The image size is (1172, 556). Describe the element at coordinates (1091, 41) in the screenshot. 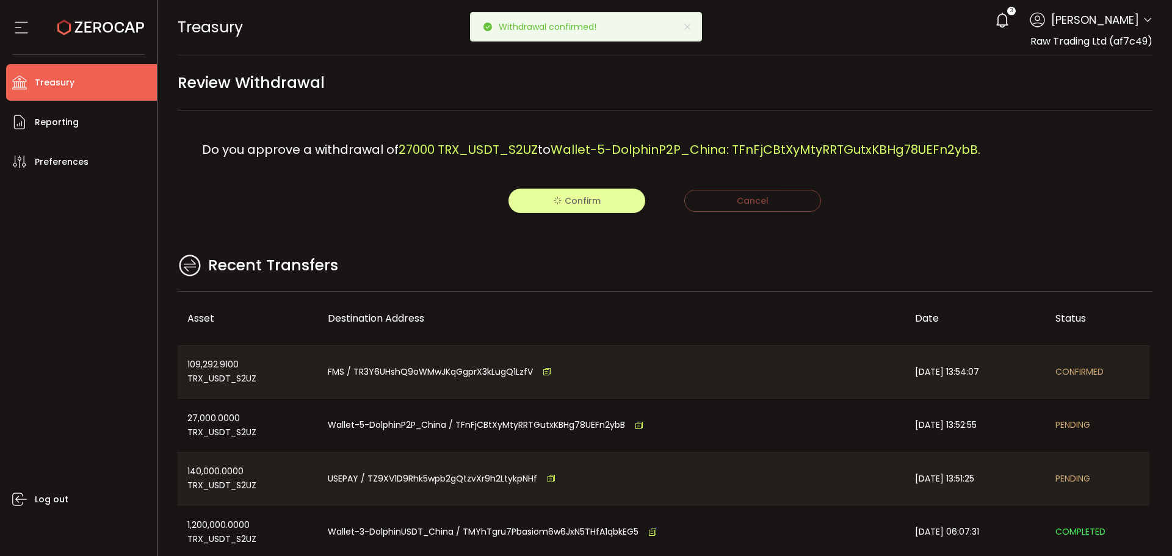

I see `span: Raw Trading Ltd (af7c49)` at that location.